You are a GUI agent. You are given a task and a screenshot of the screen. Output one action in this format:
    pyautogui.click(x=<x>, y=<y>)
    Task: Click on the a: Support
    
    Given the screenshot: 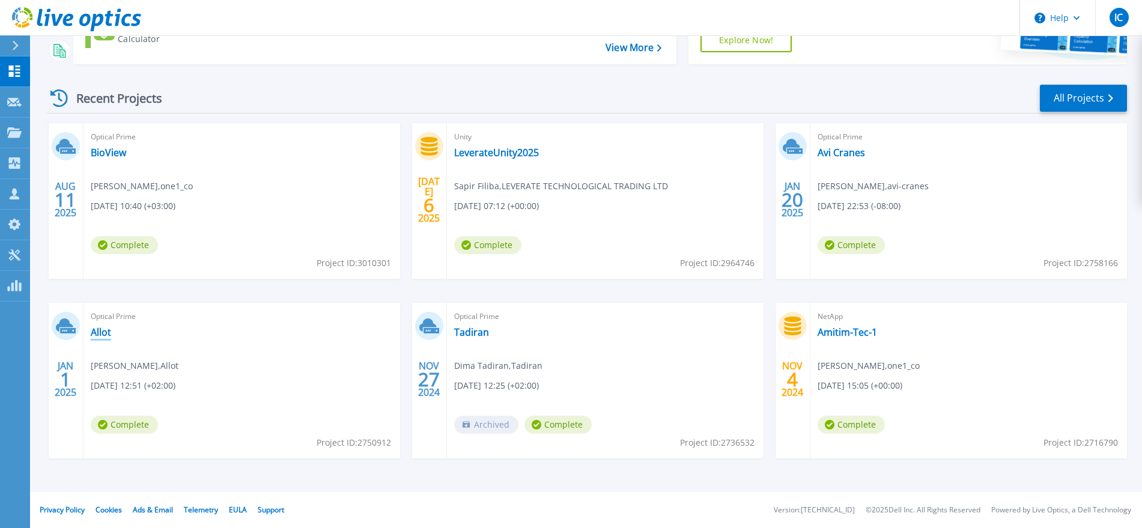 What is the action you would take?
    pyautogui.click(x=271, y=509)
    